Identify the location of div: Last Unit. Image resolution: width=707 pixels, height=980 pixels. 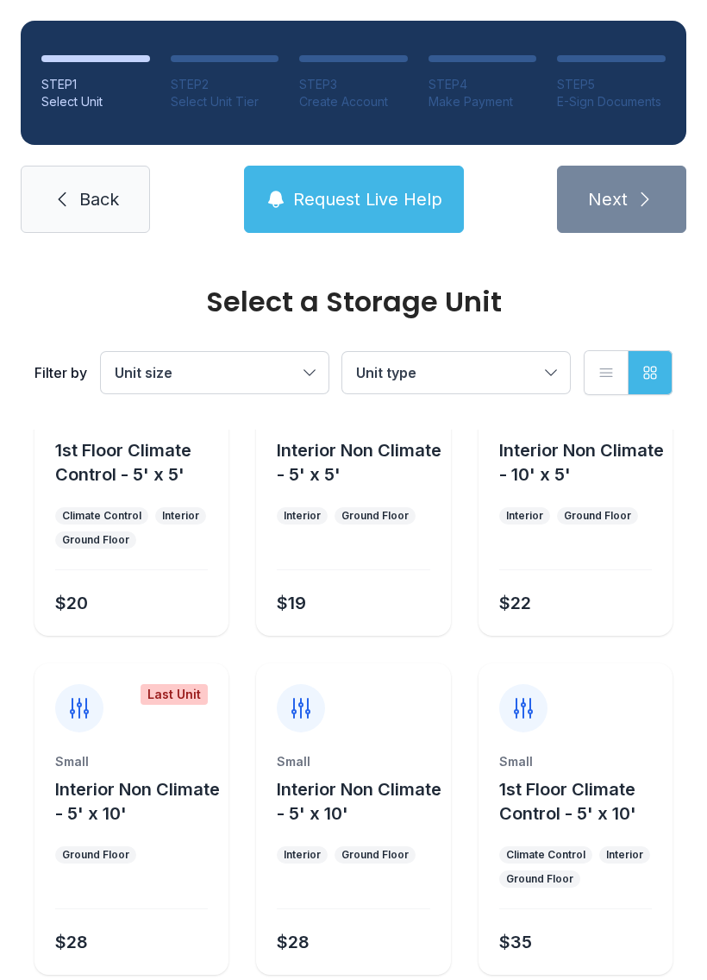
(174, 694).